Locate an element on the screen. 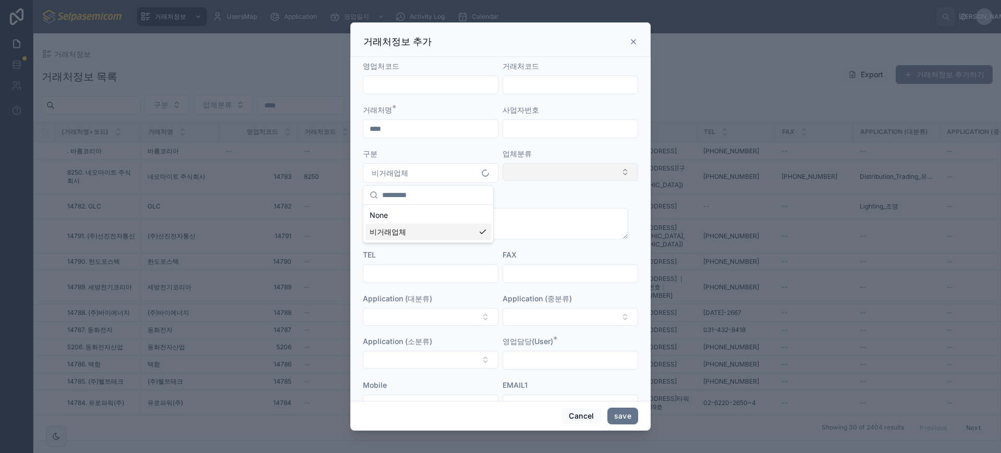 This screenshot has height=453, width=1001. span: 거래처코드 is located at coordinates (521, 66).